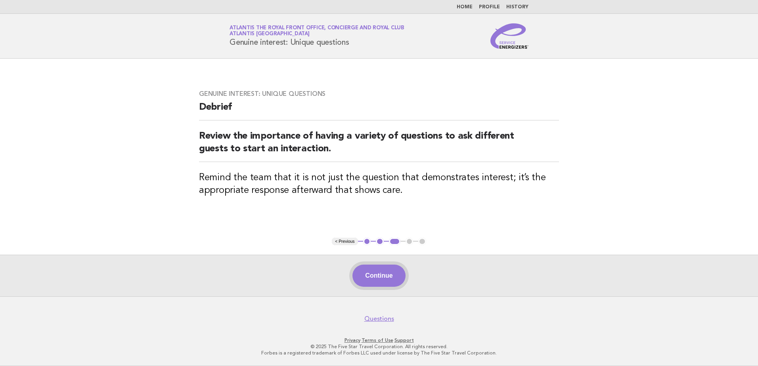 The height and width of the screenshot is (366, 758). What do you see at coordinates (317, 36) in the screenshot?
I see `h1: Genuine interest: Unique questions` at bounding box center [317, 36].